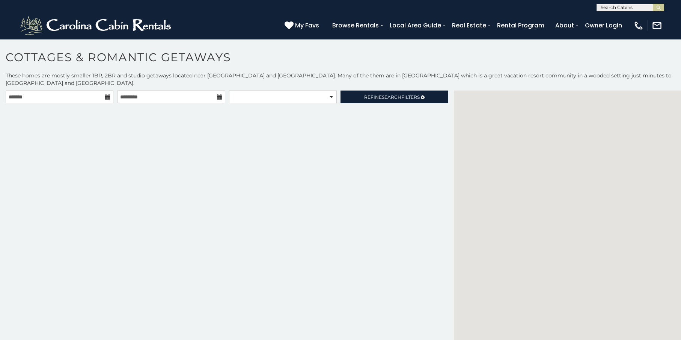  What do you see at coordinates (415, 25) in the screenshot?
I see `a: Local Area Guide` at bounding box center [415, 25].